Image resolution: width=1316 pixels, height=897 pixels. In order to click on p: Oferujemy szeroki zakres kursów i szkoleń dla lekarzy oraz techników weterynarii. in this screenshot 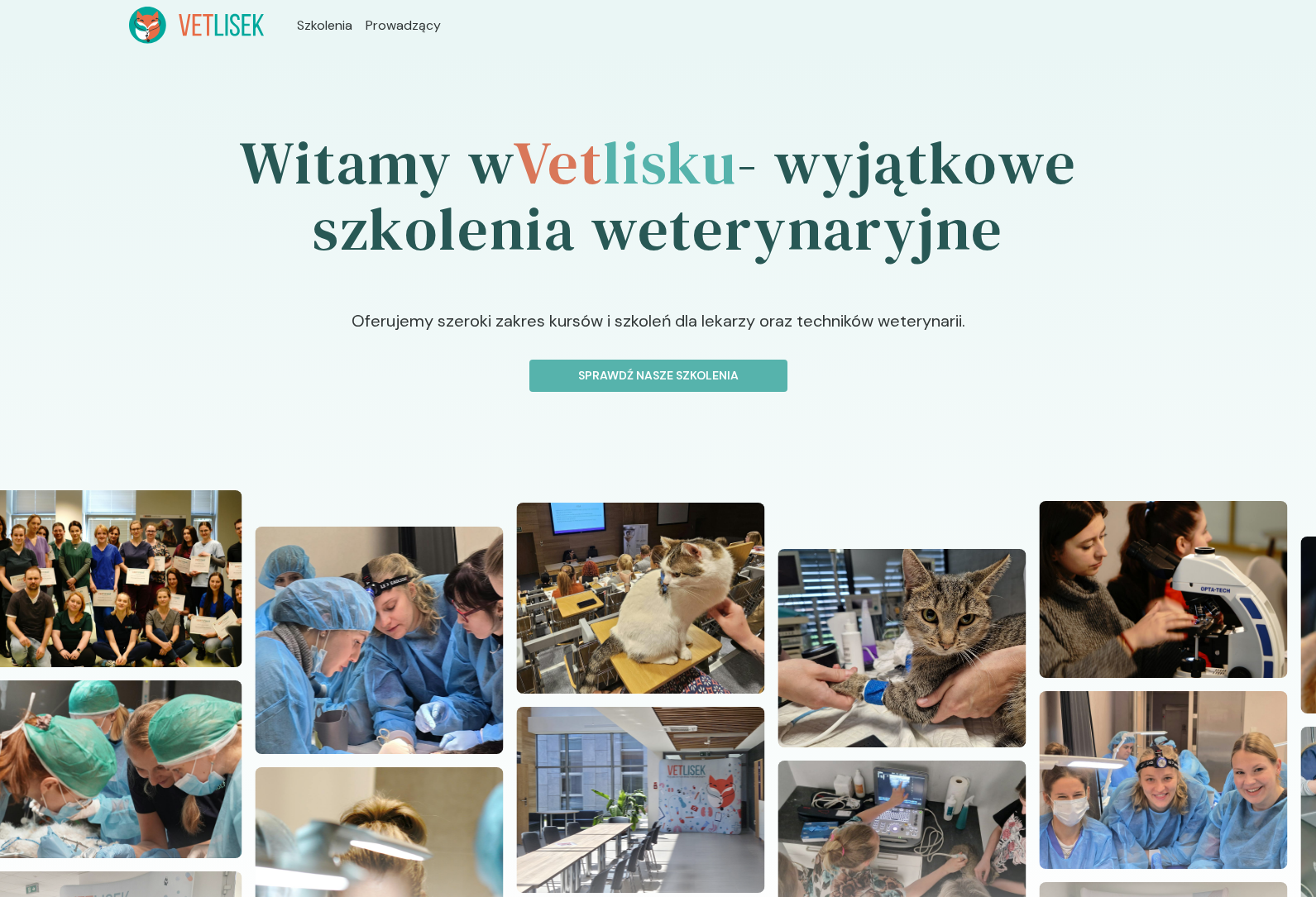, I will do `click(658, 334)`.